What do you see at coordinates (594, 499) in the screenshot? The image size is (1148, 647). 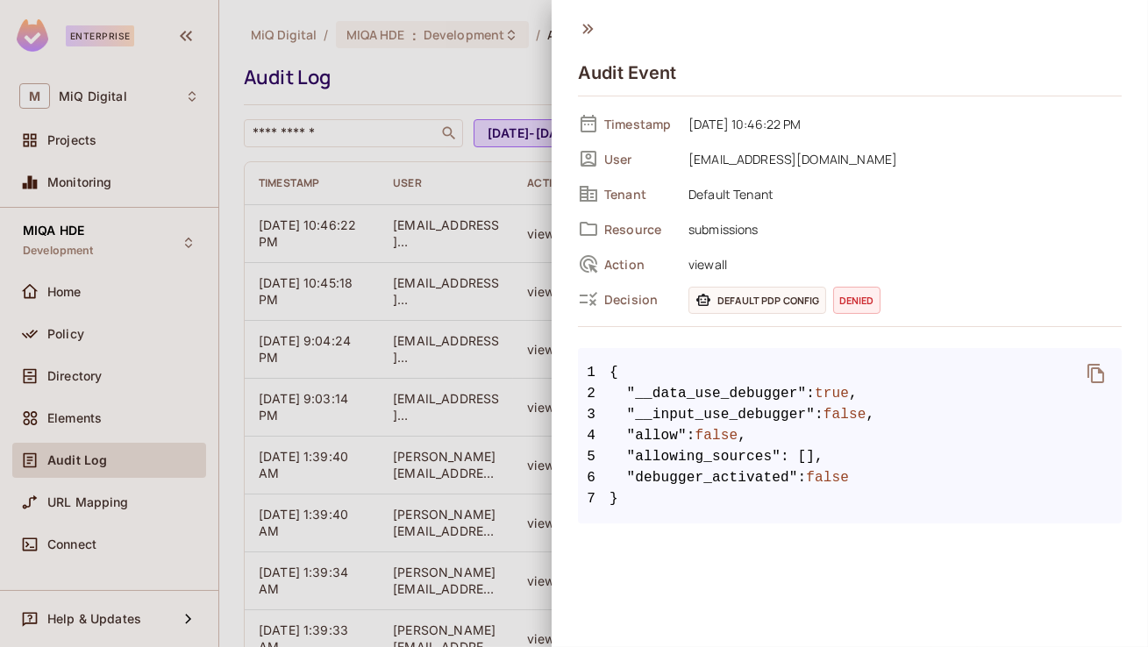 I see `span: 7` at bounding box center [594, 499].